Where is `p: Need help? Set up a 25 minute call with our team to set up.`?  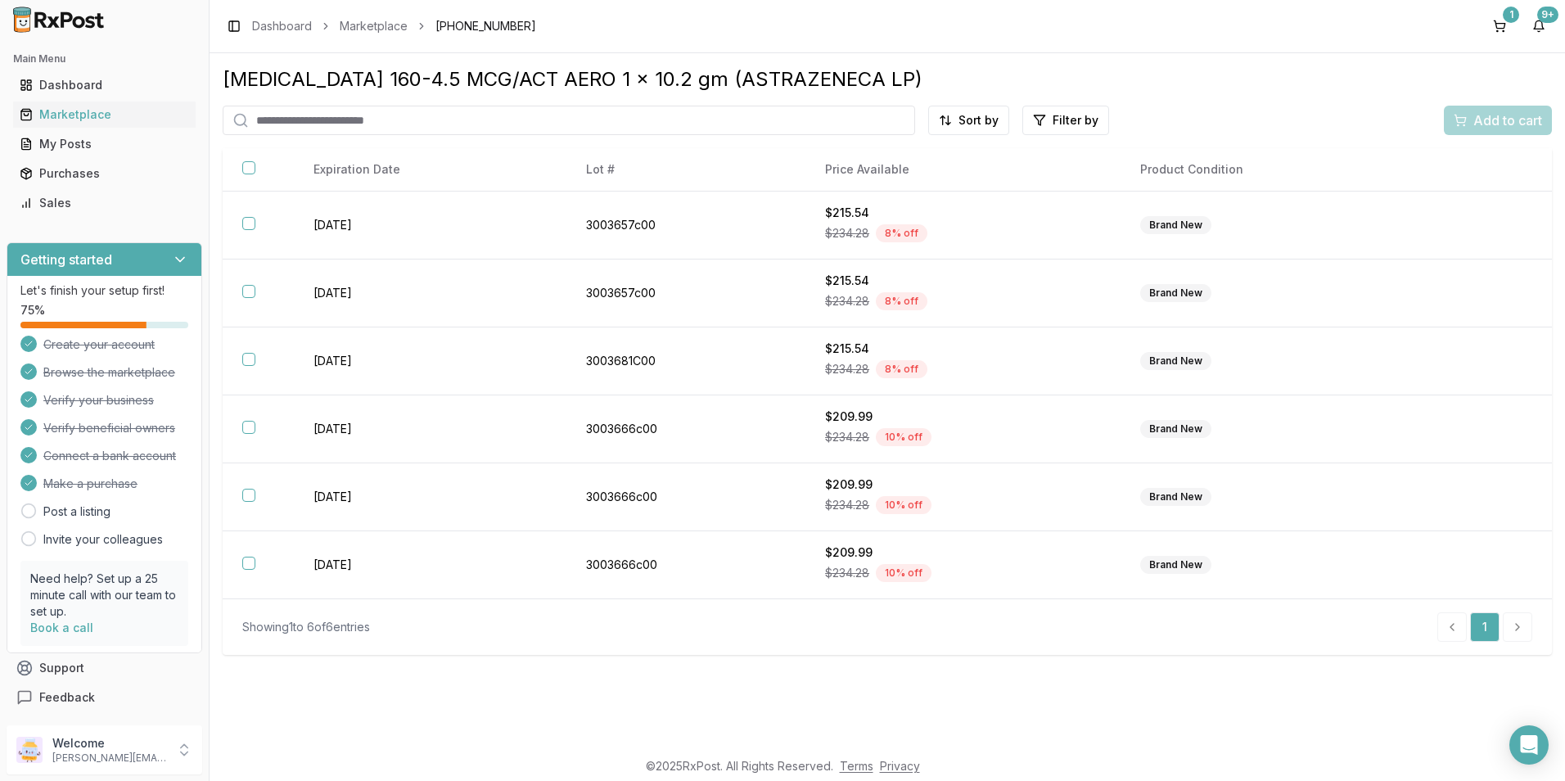
p: Need help? Set up a 25 minute call with our team to set up. is located at coordinates (104, 595).